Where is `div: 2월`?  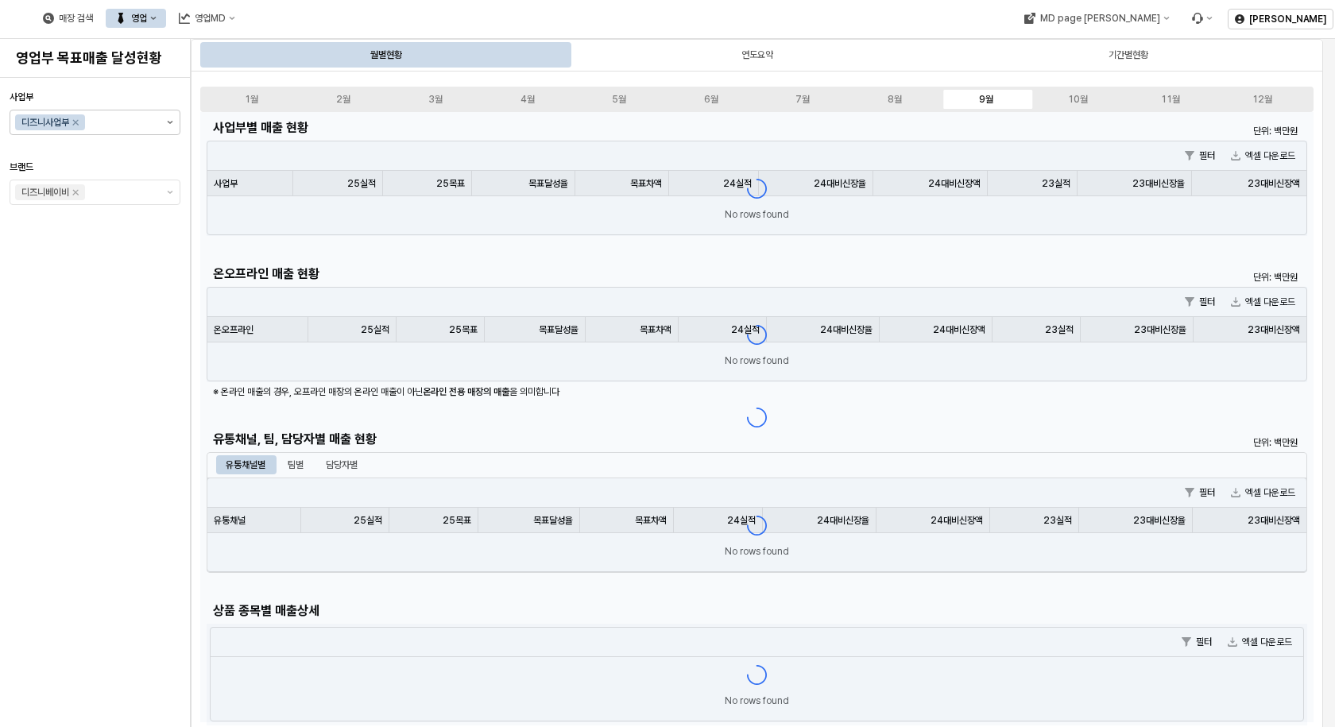 div: 2월 is located at coordinates (343, 99).